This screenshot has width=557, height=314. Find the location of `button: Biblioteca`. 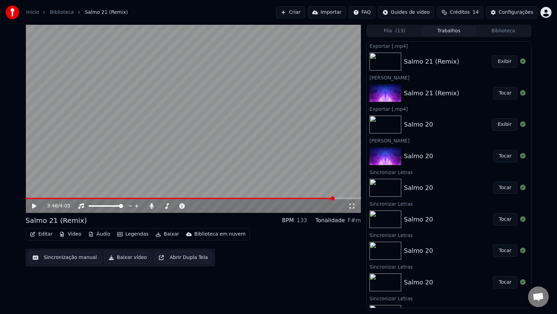

button: Biblioteca is located at coordinates (503, 31).